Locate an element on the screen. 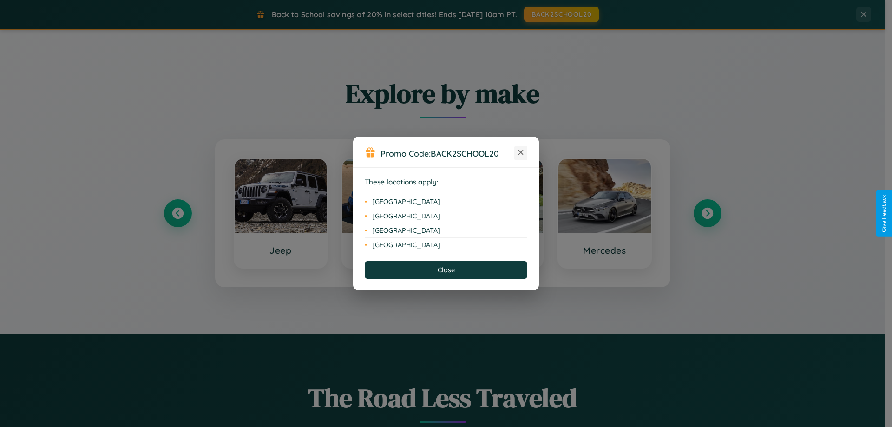 The width and height of the screenshot is (892, 427). h3: Promo Code: is located at coordinates (447, 153).